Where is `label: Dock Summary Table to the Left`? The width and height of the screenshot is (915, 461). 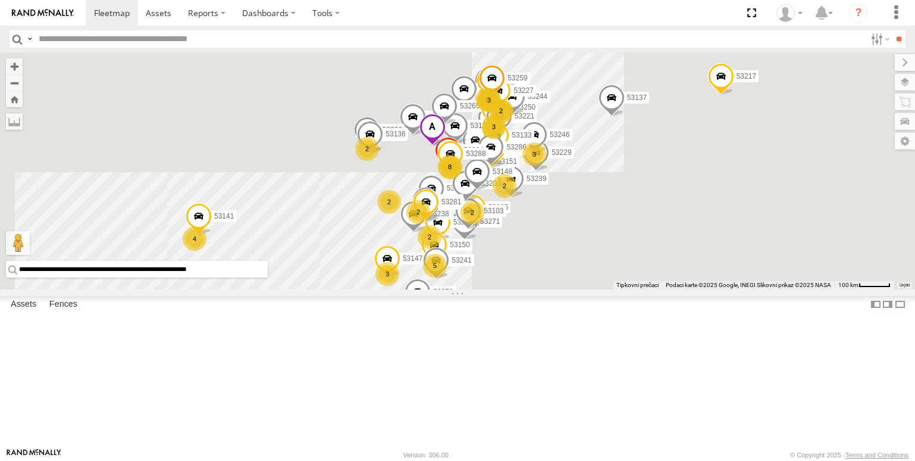 label: Dock Summary Table to the Left is located at coordinates (876, 304).